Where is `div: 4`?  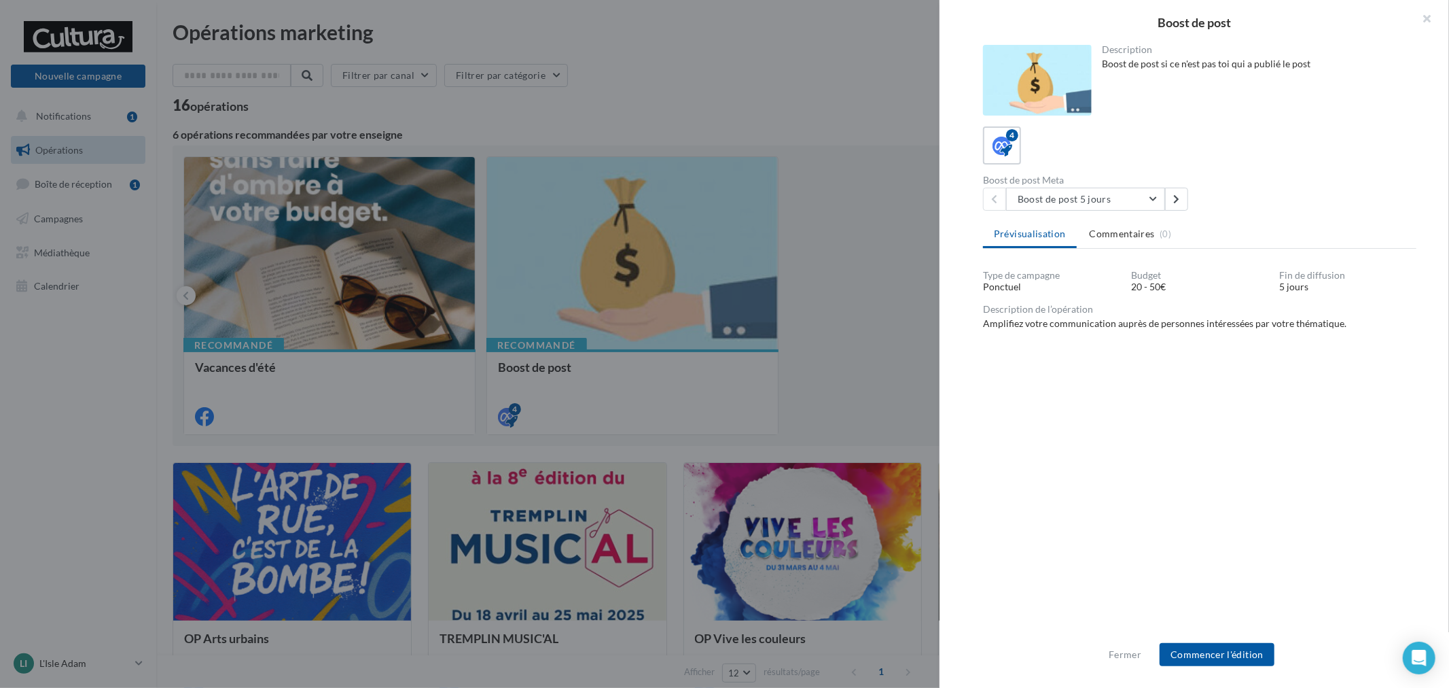
div: 4 is located at coordinates (1012, 135).